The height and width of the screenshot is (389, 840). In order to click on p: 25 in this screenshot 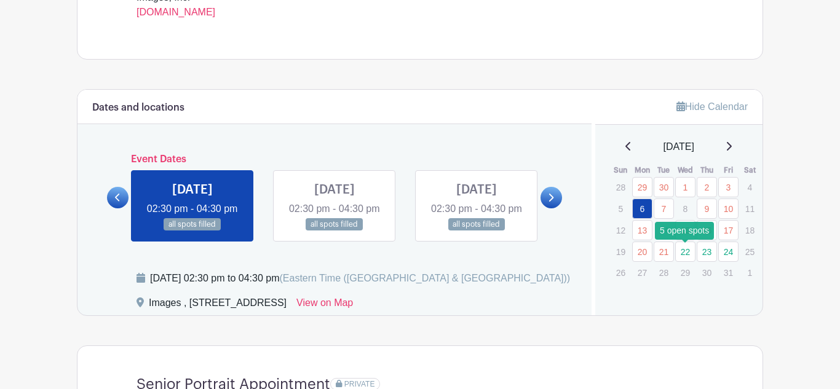, I will do `click(750, 252)`.